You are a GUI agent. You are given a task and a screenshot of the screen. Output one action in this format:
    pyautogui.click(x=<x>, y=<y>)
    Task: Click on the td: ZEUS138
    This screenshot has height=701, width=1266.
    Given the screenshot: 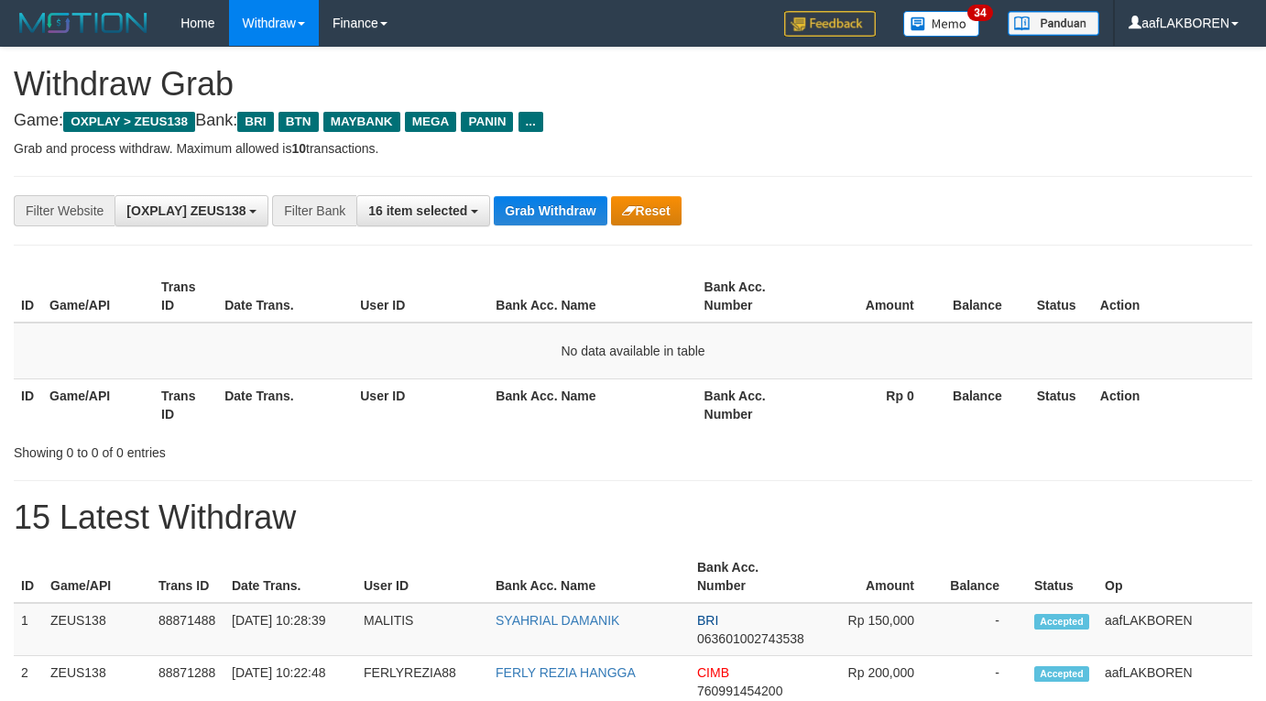 What is the action you would take?
    pyautogui.click(x=97, y=629)
    